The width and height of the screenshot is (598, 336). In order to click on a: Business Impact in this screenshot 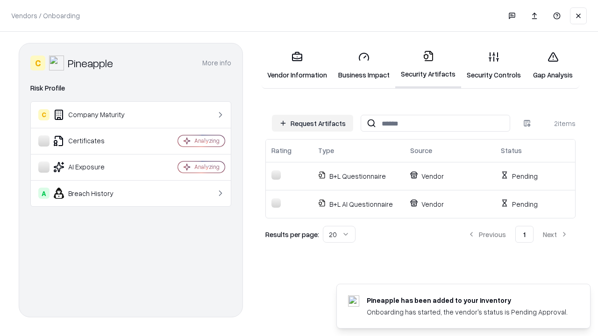, I will do `click(364, 65)`.